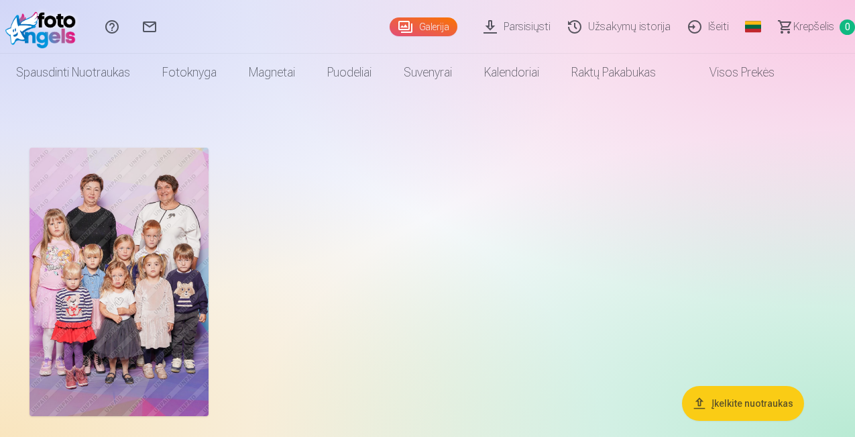  I want to click on a: Galerija, so click(423, 27).